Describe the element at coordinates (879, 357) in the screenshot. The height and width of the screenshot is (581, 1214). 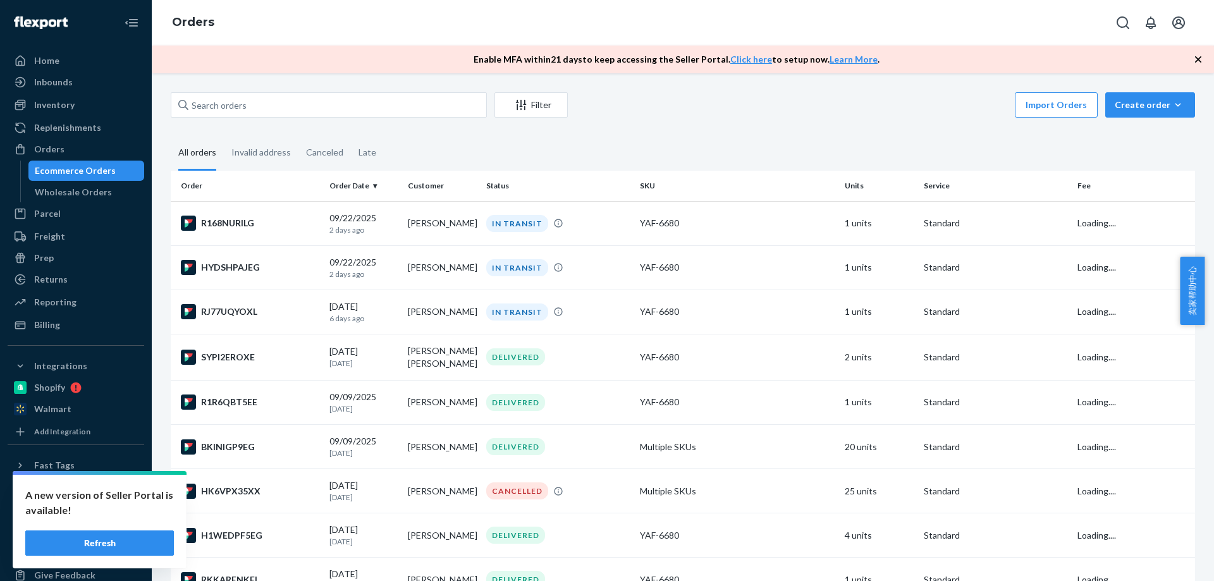
I see `td: 2 units` at that location.